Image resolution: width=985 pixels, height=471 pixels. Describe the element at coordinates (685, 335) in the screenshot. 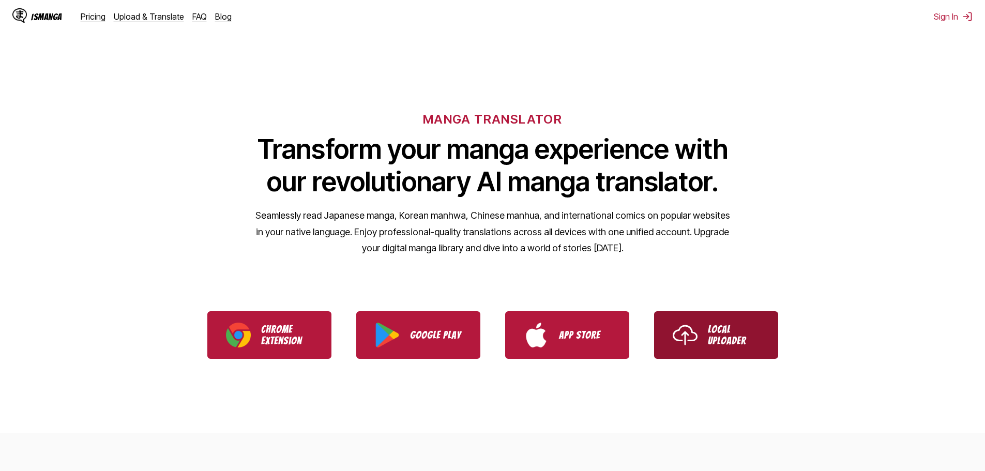

I see `img: Upload icon` at that location.